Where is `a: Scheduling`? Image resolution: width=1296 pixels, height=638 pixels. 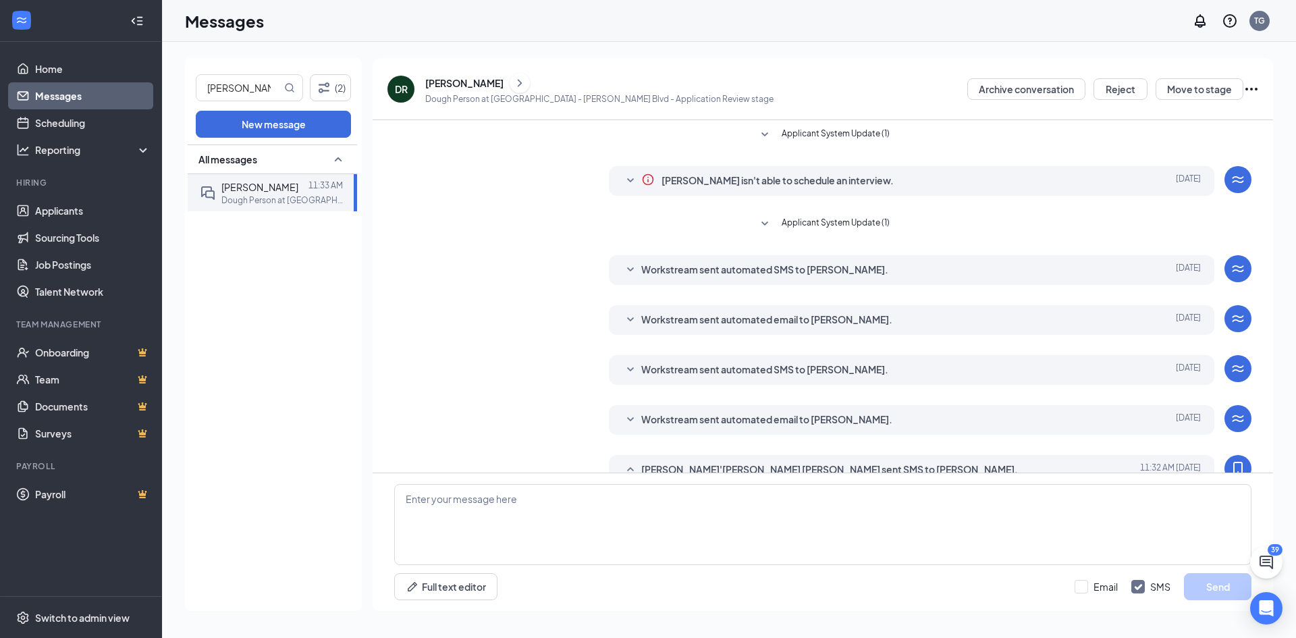 a: Scheduling is located at coordinates (92, 123).